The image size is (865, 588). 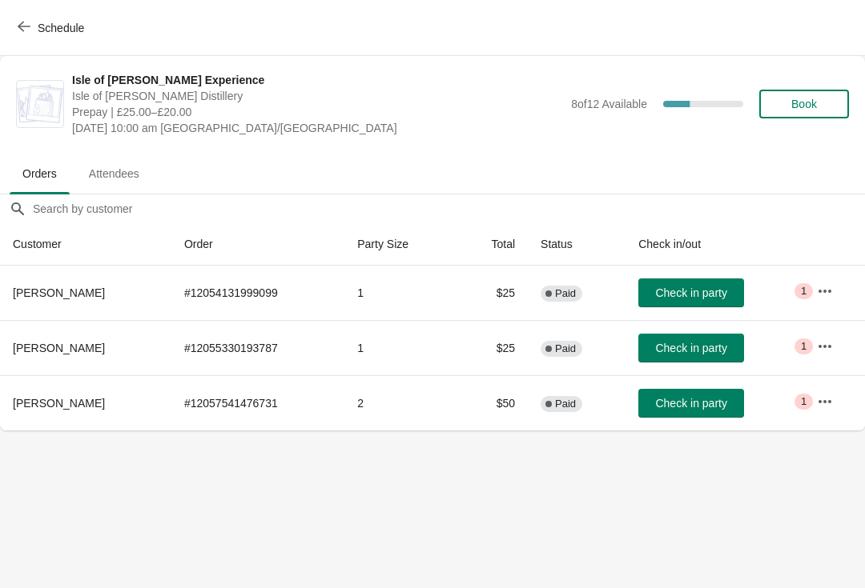 What do you see at coordinates (258, 293) in the screenshot?
I see `td: # 12054131999099` at bounding box center [258, 293].